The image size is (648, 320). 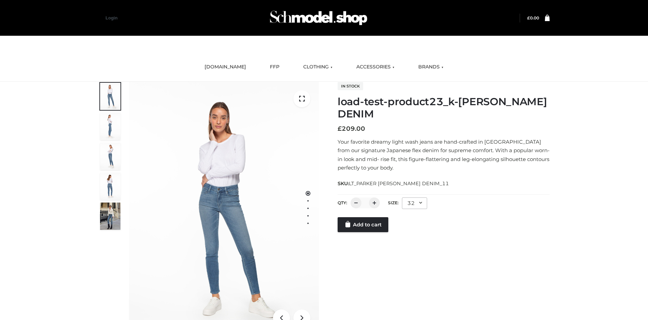 What do you see at coordinates (319, 18) in the screenshot?
I see `img: Schmodel Admin 964` at bounding box center [319, 18].